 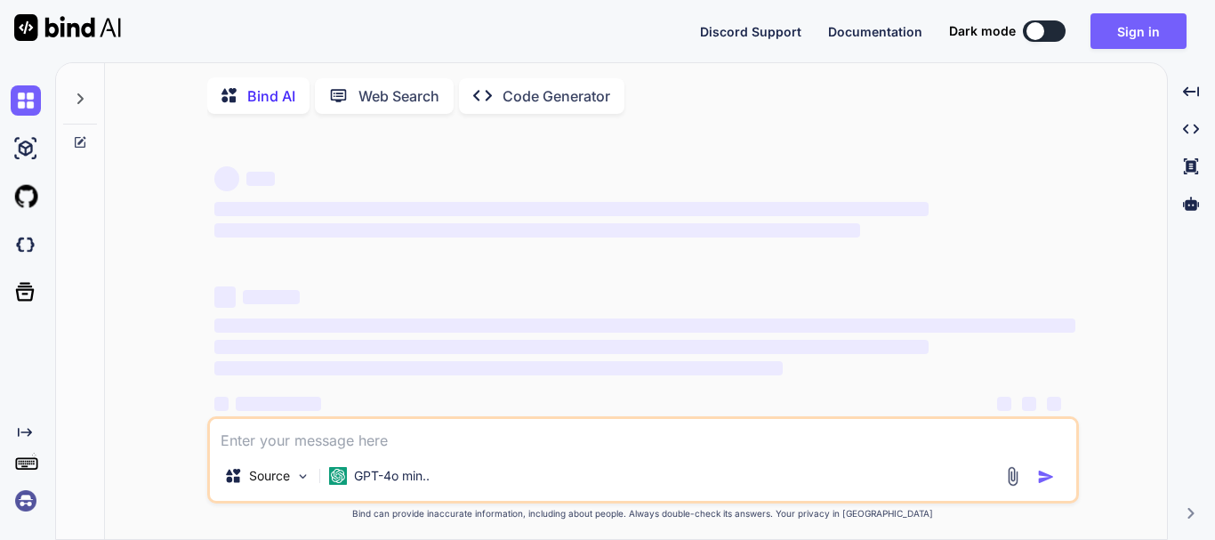 I want to click on p: Bind can provide inaccurate information, including about people. Always double-check its answers...., so click(x=643, y=513).